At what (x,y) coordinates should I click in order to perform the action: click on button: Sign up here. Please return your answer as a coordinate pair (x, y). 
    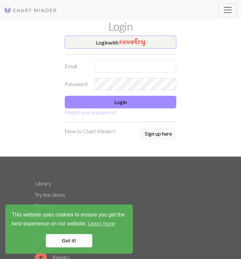
    Looking at the image, I should click on (159, 134).